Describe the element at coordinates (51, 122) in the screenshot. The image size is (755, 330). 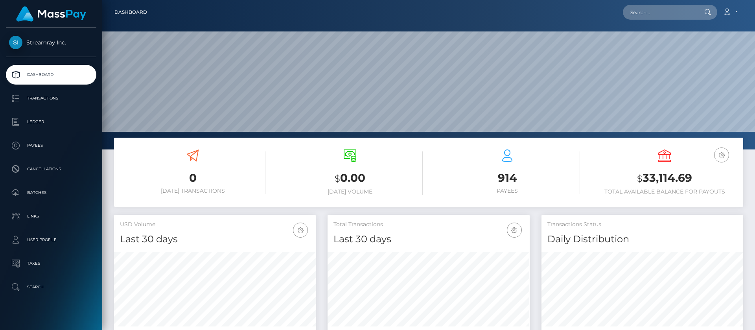
I see `p: Ledger` at that location.